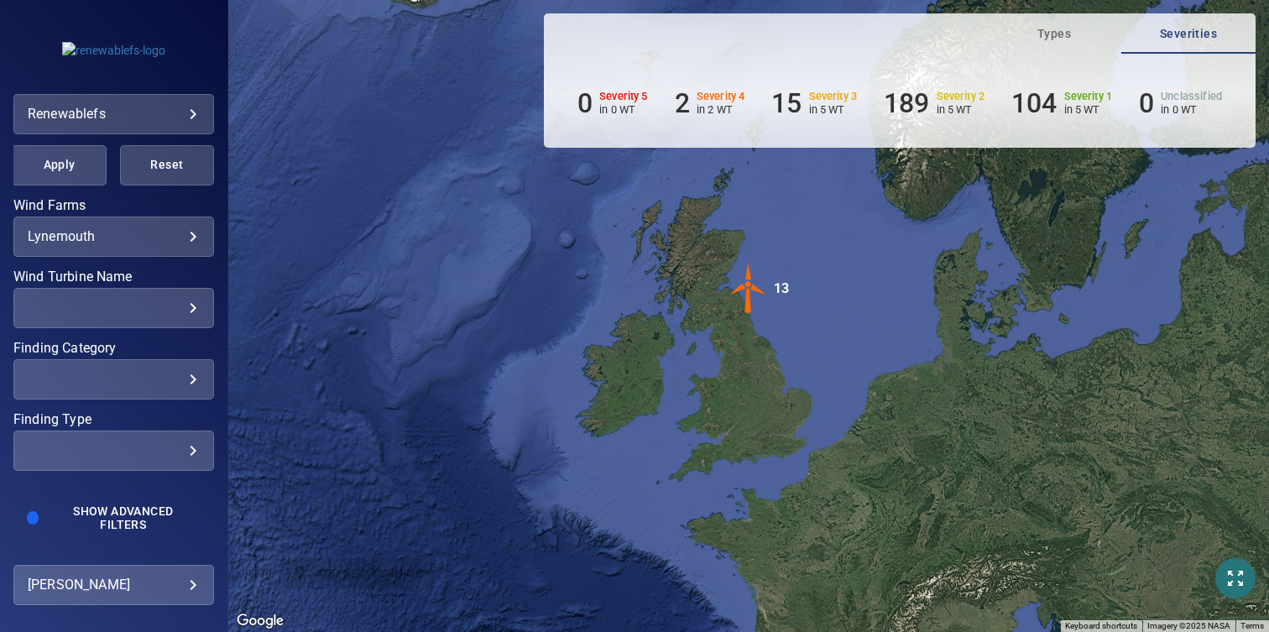 The width and height of the screenshot is (1269, 632). Describe the element at coordinates (1034, 103) in the screenshot. I see `h6: 104` at that location.